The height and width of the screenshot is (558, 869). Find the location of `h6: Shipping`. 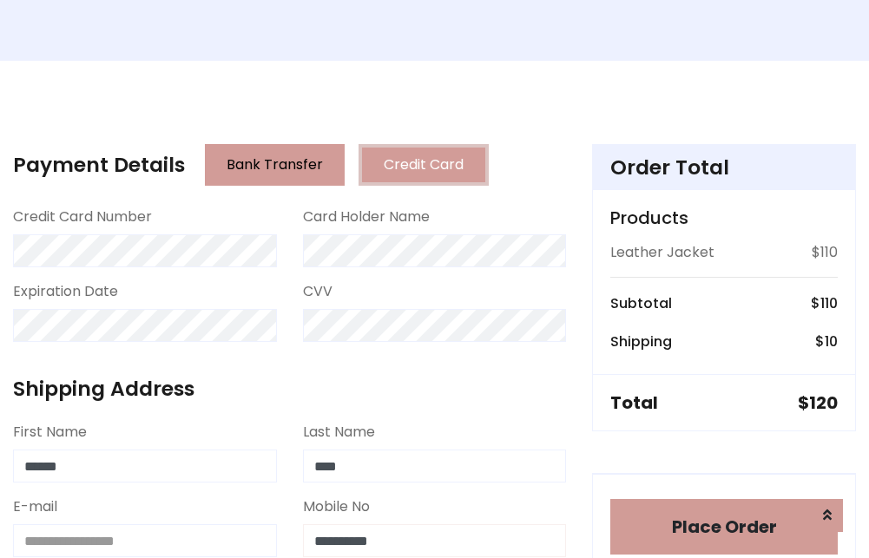

h6: Shipping is located at coordinates (641, 341).